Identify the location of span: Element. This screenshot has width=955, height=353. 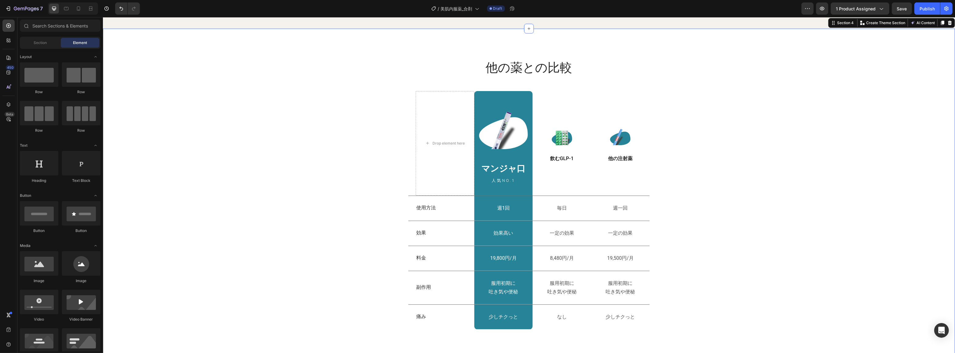
(80, 43).